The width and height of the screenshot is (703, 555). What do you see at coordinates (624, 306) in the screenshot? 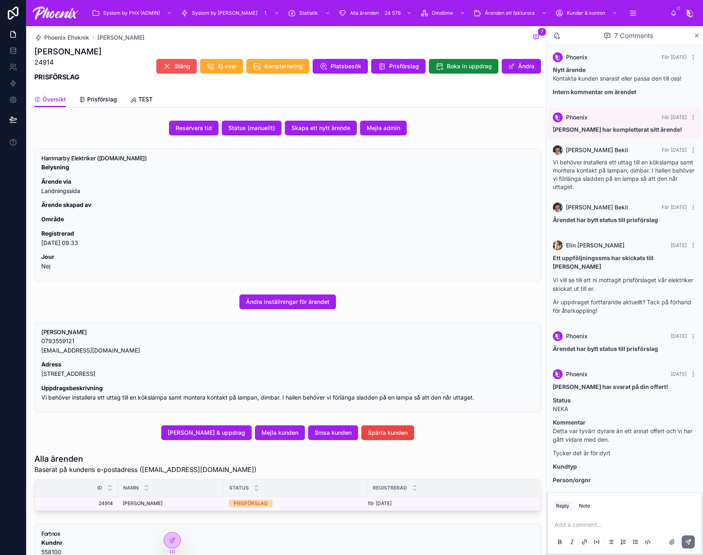
I see `p: Är uppdraget fortfarande aktuellt? Tack på förhand för återkoppling!` at bounding box center [624, 306].